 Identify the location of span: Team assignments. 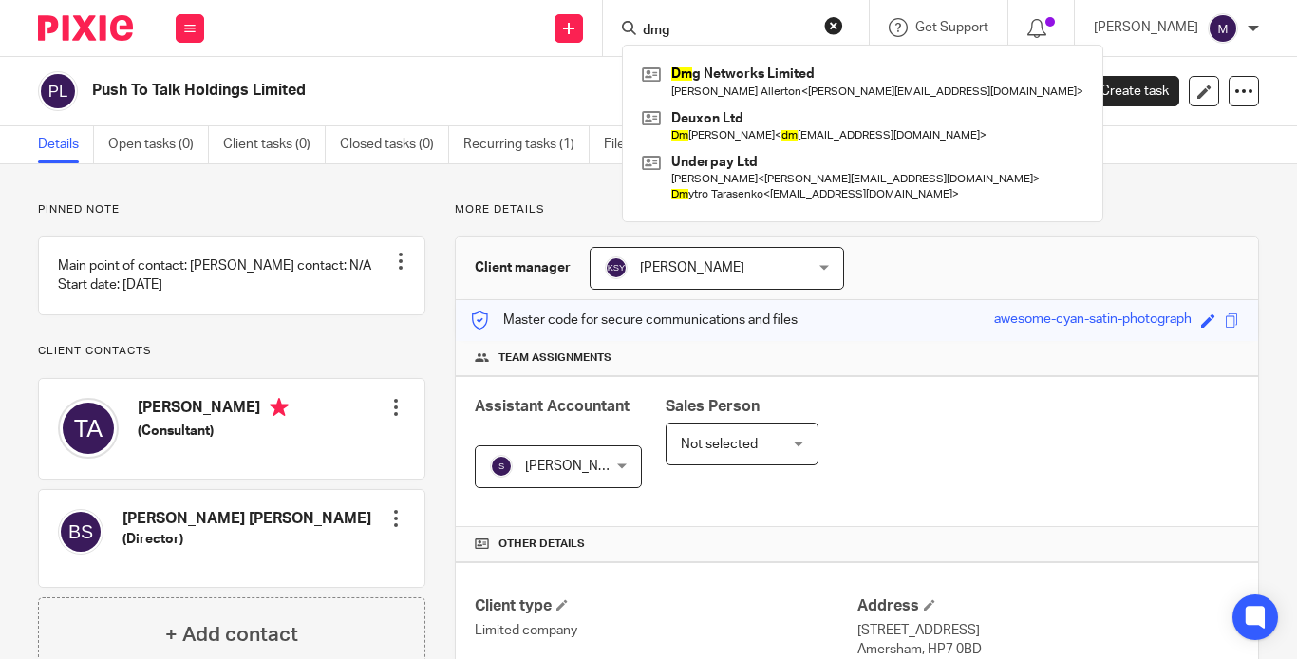
(555, 358).